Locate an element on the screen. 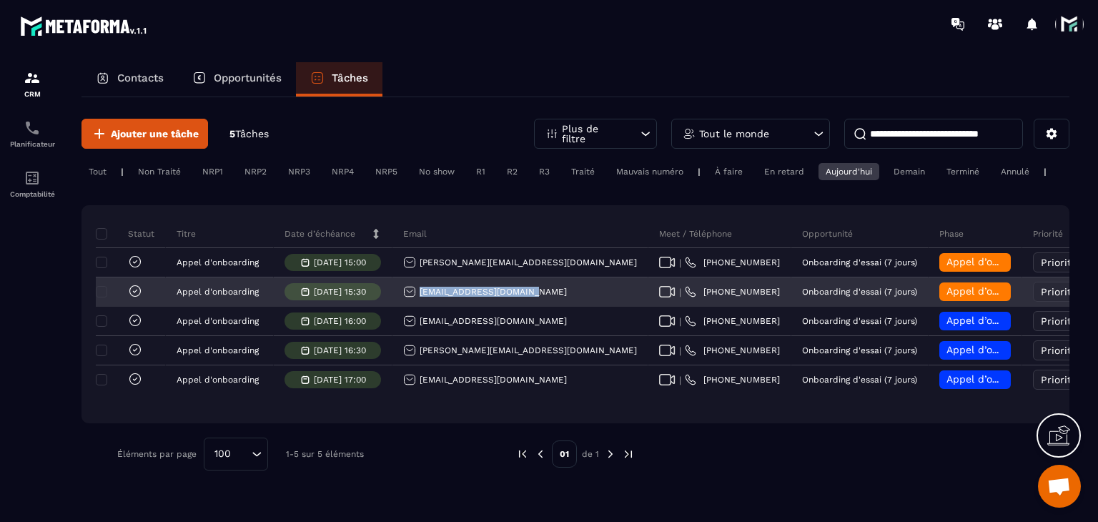  div: Terminé is located at coordinates (963, 172).